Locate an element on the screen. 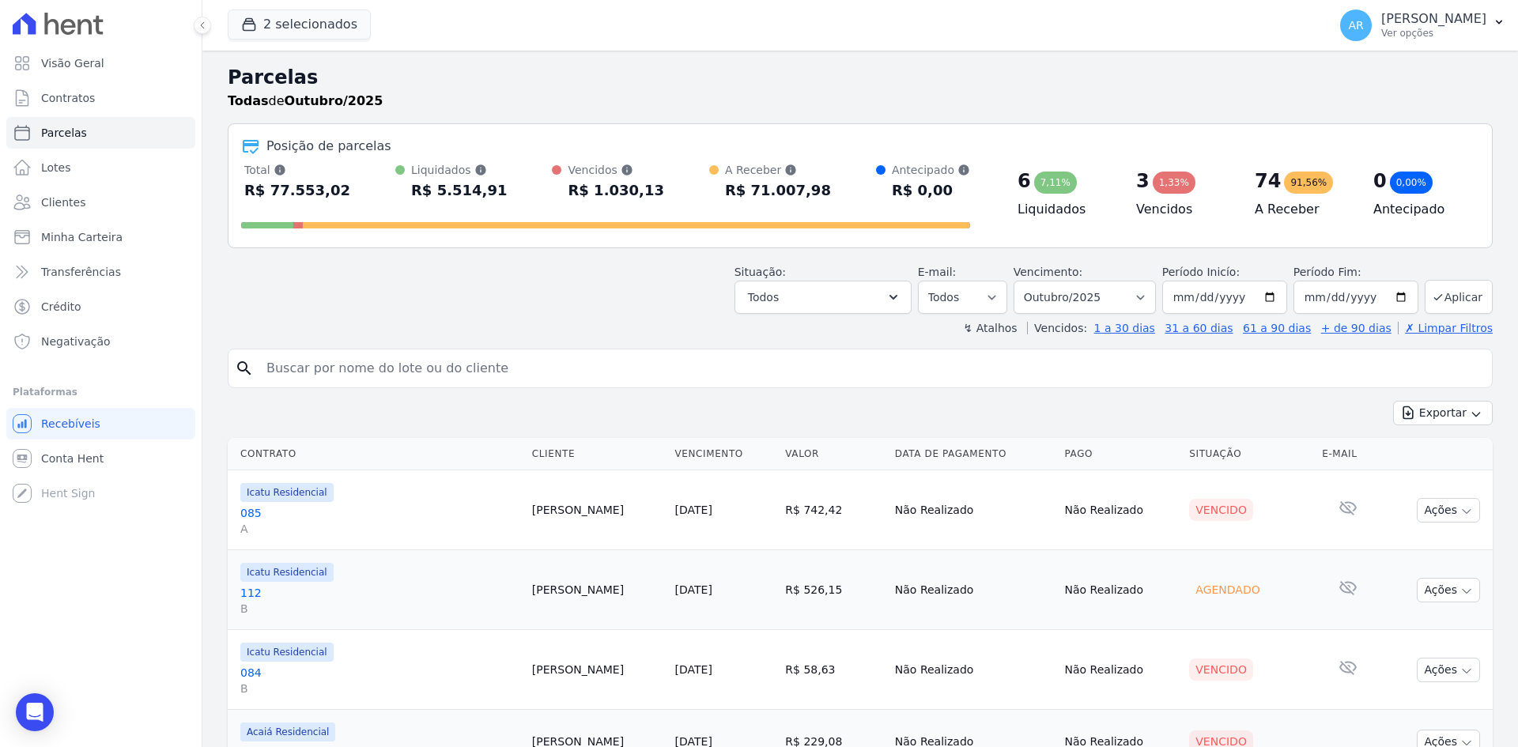 The width and height of the screenshot is (1518, 747). div: R$ 0,00 is located at coordinates (930, 190).